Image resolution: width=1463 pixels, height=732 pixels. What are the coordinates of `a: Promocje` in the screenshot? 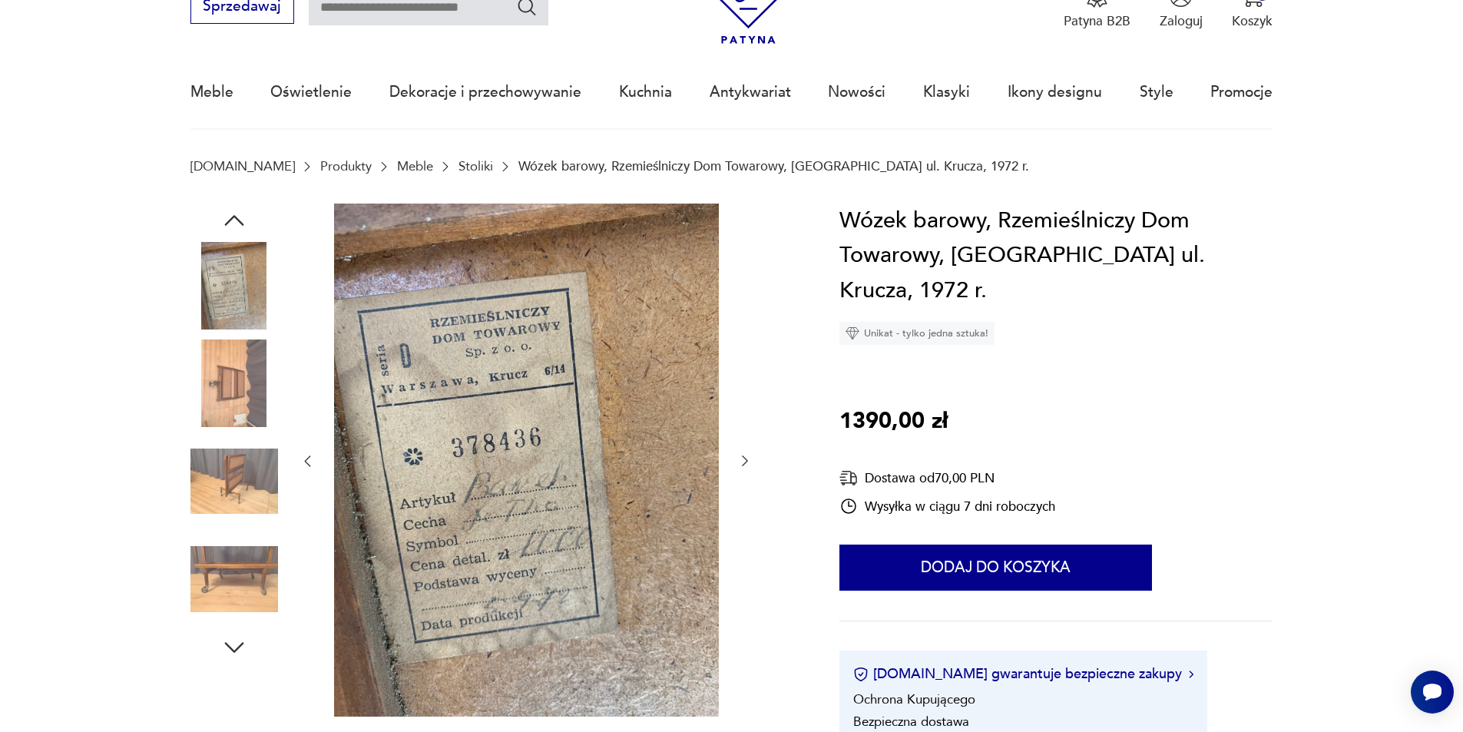 It's located at (1241, 92).